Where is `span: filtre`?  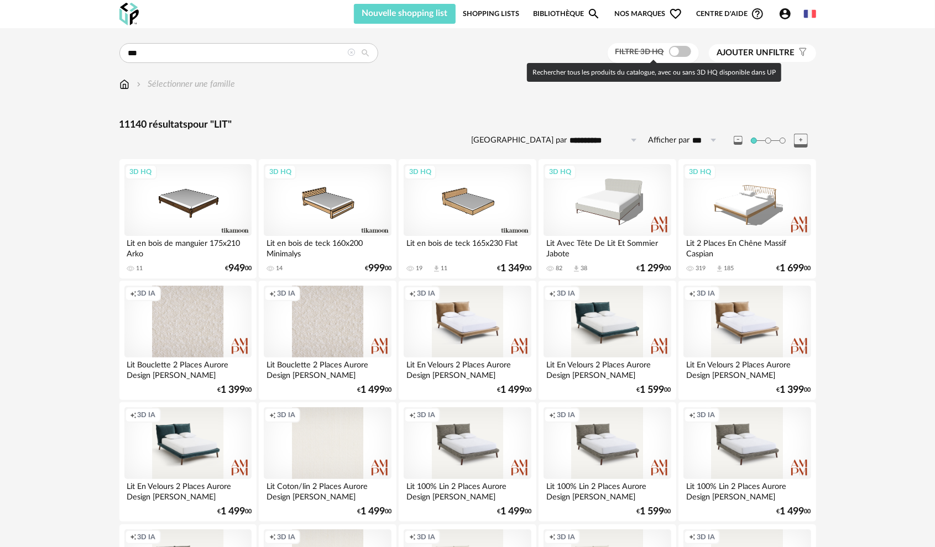
span: filtre is located at coordinates (756, 53).